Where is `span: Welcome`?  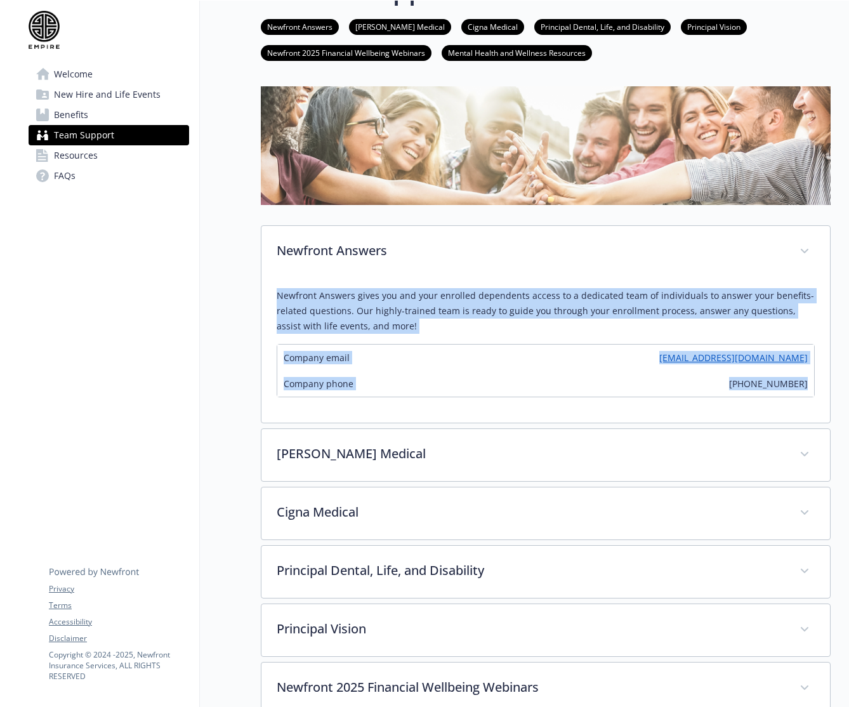 span: Welcome is located at coordinates (73, 74).